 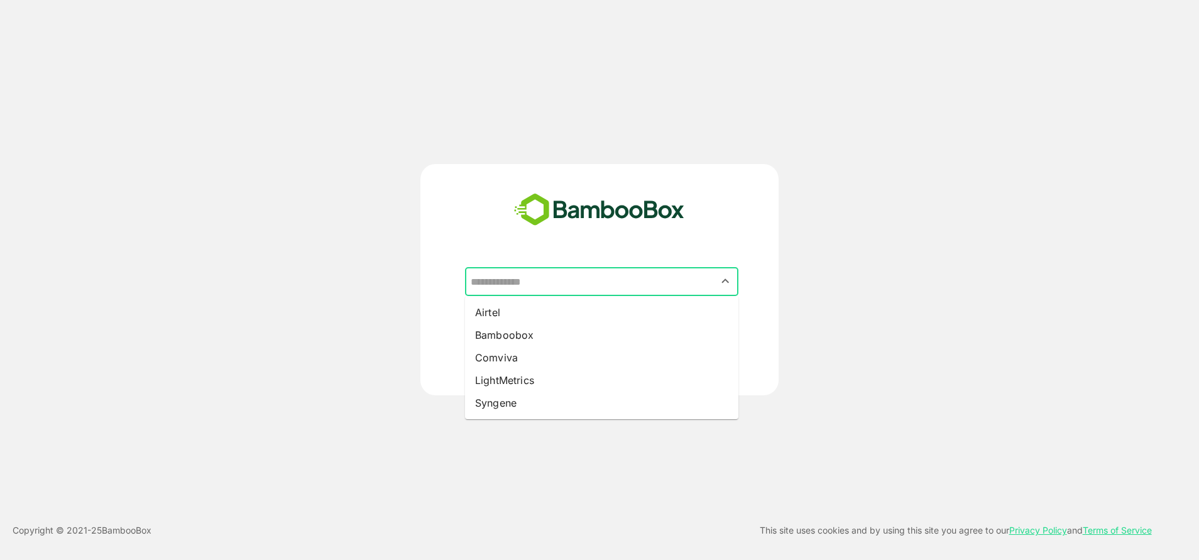 I want to click on li: Airtel, so click(x=601, y=312).